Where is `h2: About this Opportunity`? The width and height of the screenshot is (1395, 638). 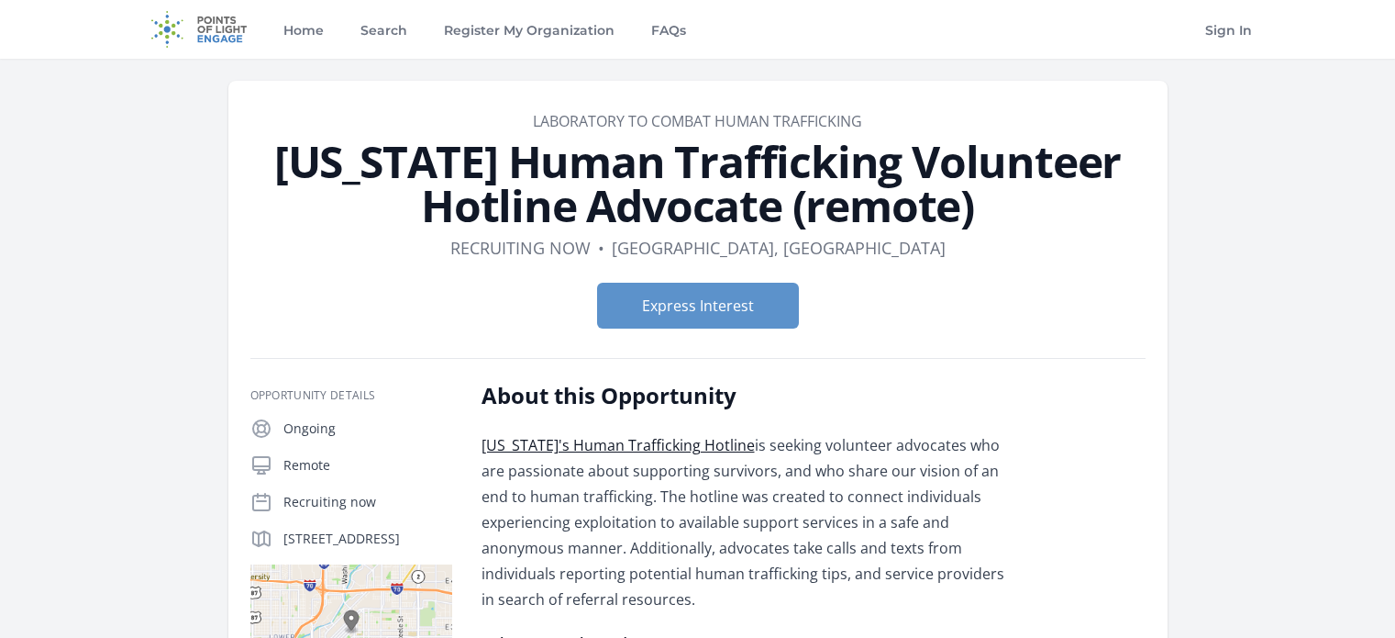
h2: About this Opportunity is located at coordinates (749, 395).